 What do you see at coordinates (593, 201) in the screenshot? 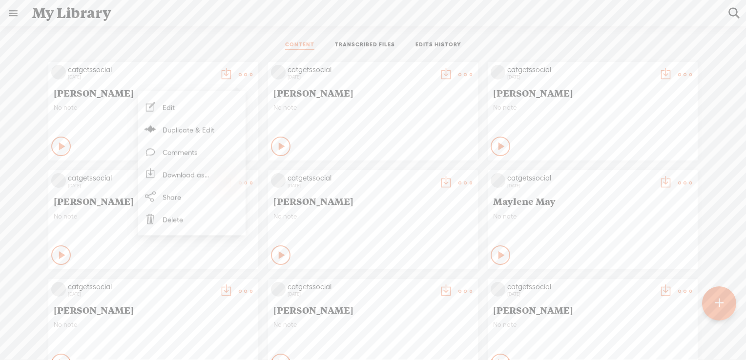
I see `span: Maylene May` at bounding box center [593, 201].